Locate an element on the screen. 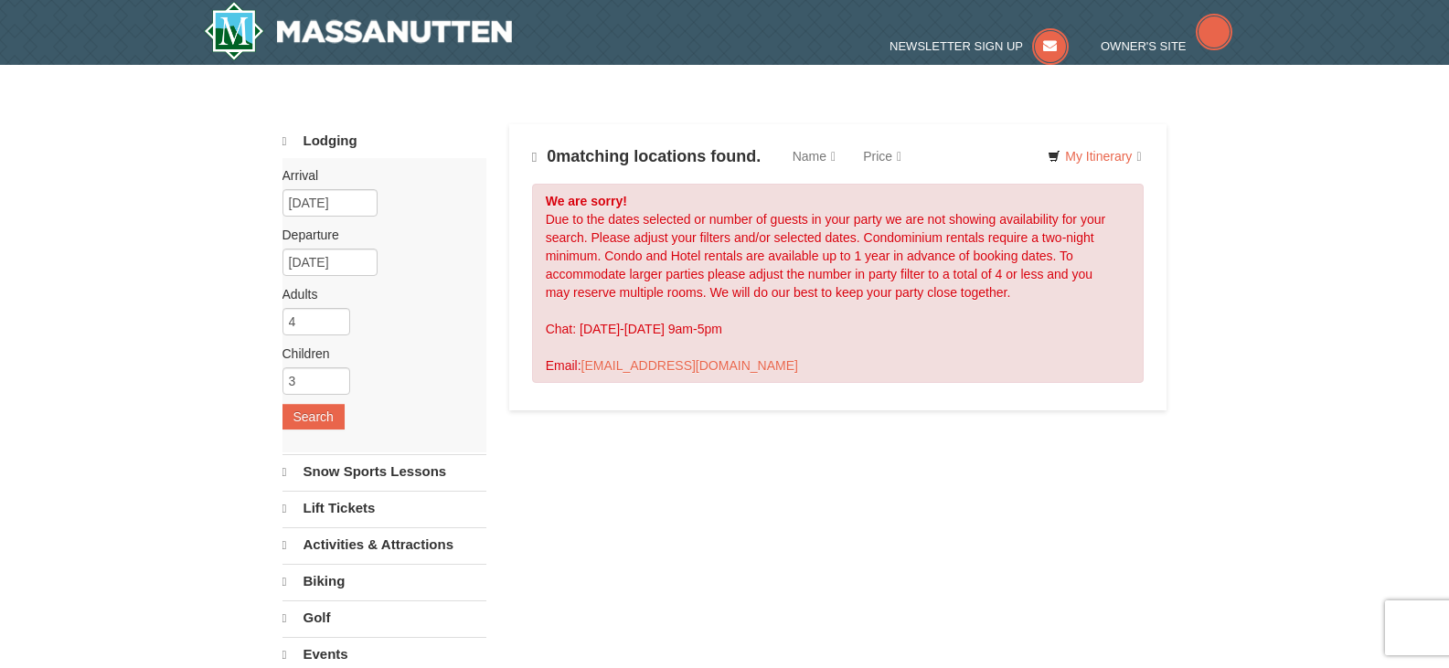 This screenshot has width=1449, height=668. span: Owner's Site is located at coordinates (1144, 46).